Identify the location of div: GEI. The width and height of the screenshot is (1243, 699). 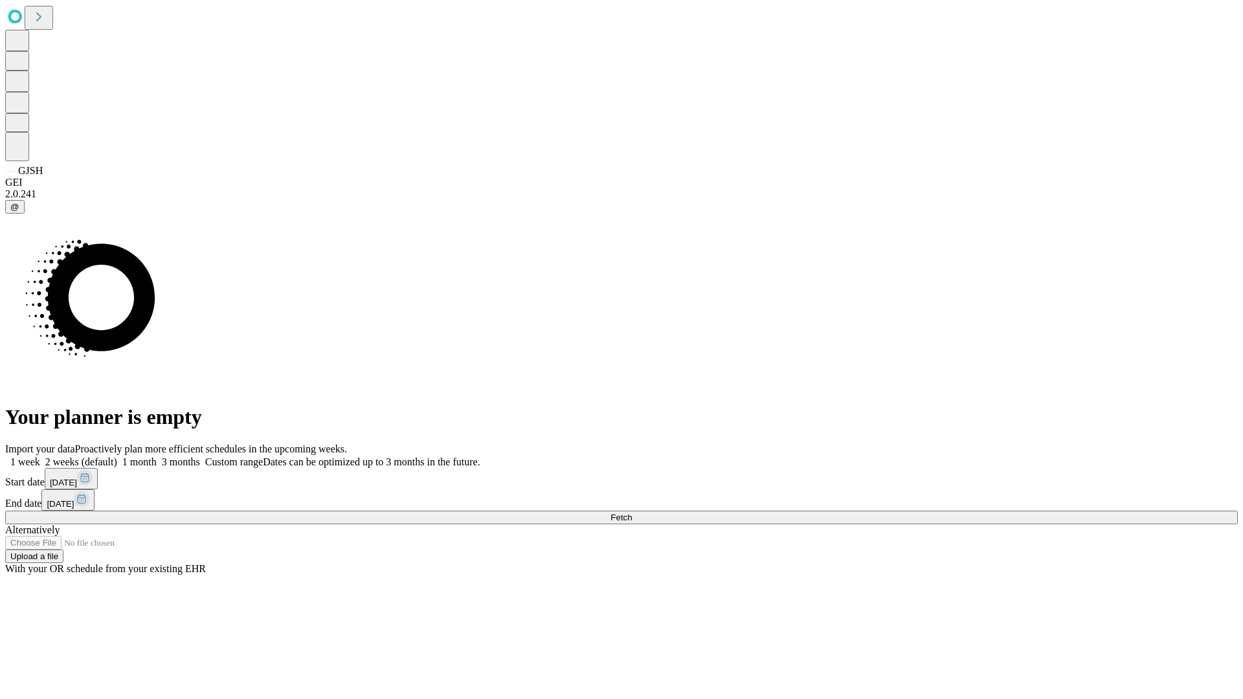
(621, 183).